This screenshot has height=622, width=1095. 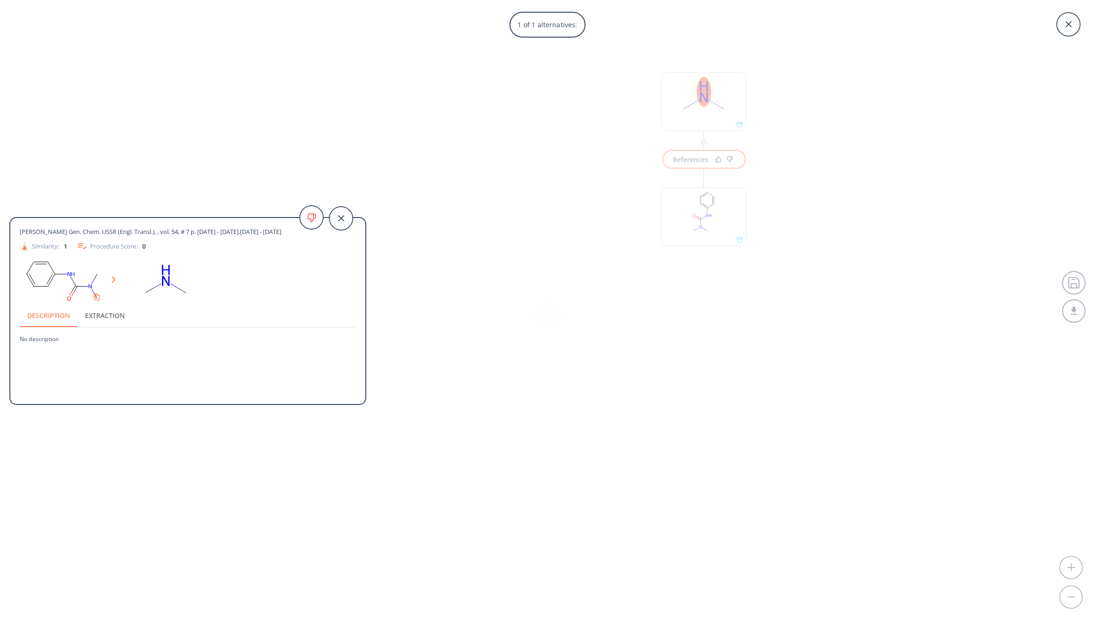 I want to click on button: Extraction, so click(x=105, y=316).